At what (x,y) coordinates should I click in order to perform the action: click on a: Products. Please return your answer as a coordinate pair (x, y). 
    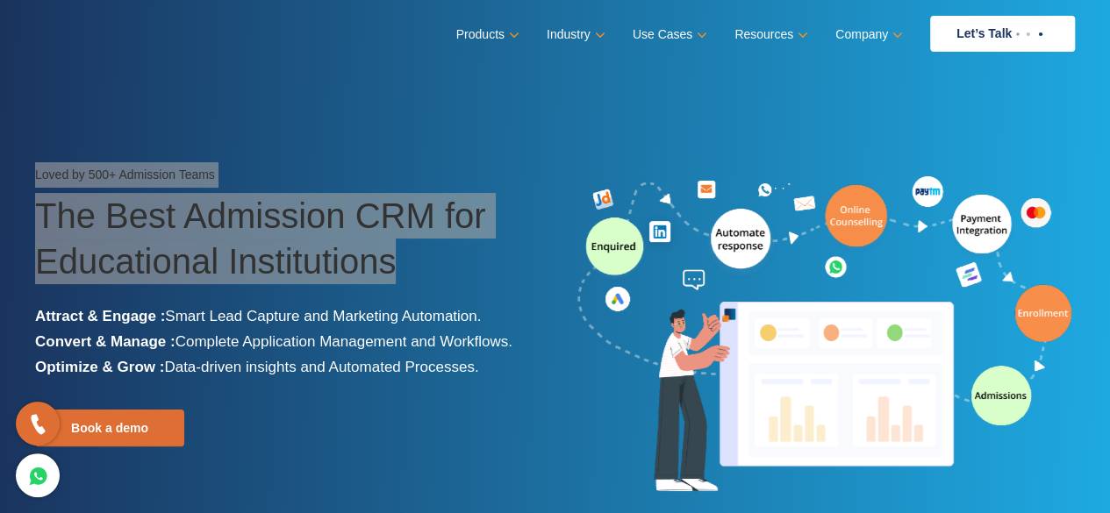
    Looking at the image, I should click on (486, 34).